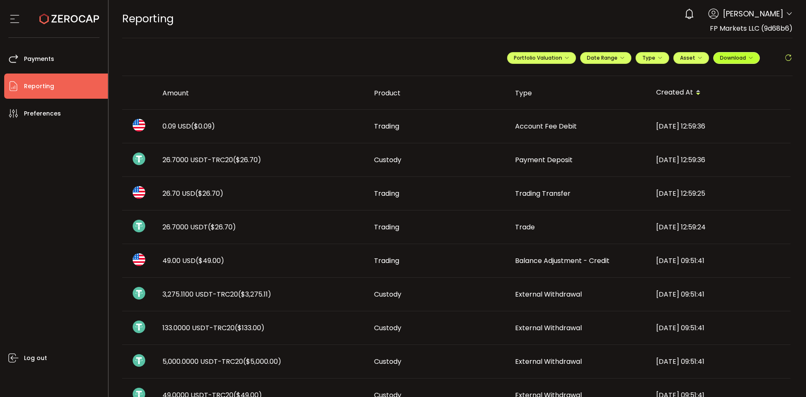 The height and width of the screenshot is (397, 806). Describe the element at coordinates (541, 58) in the screenshot. I see `button: Portfolio Valuation` at that location.